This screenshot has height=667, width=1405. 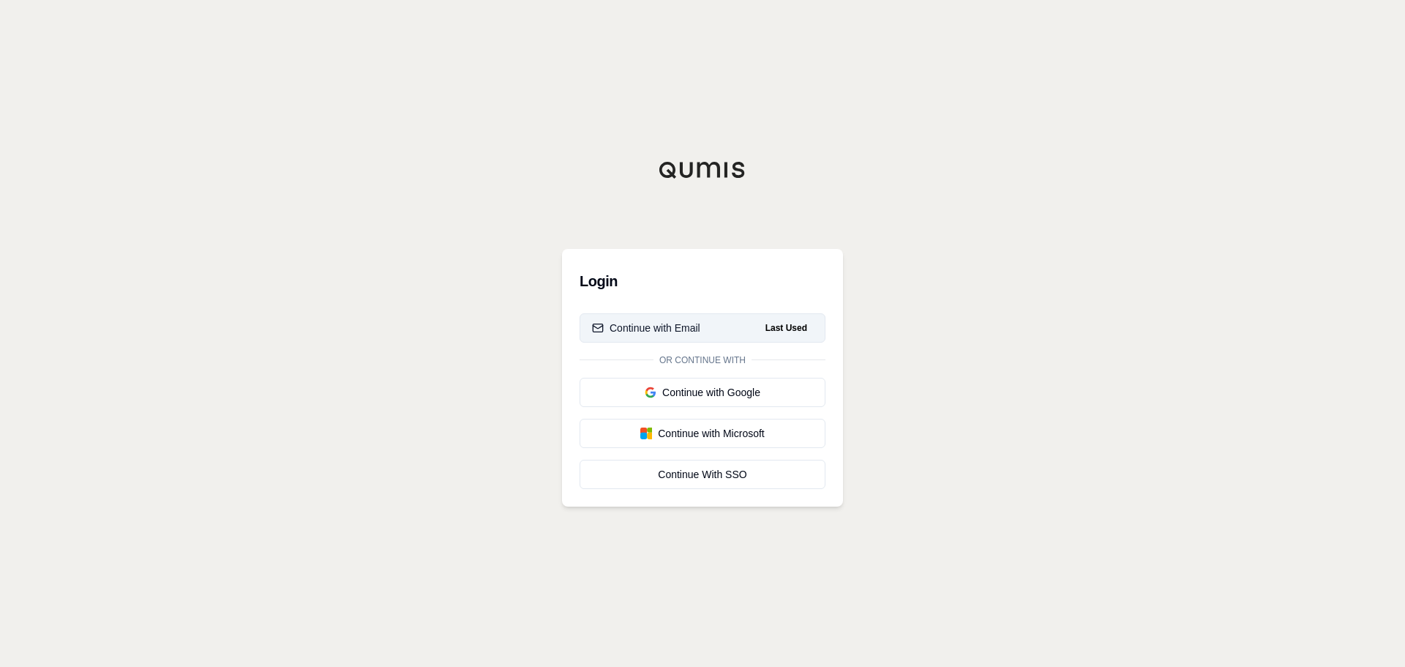 I want to click on button: Continue with Google, so click(x=703, y=392).